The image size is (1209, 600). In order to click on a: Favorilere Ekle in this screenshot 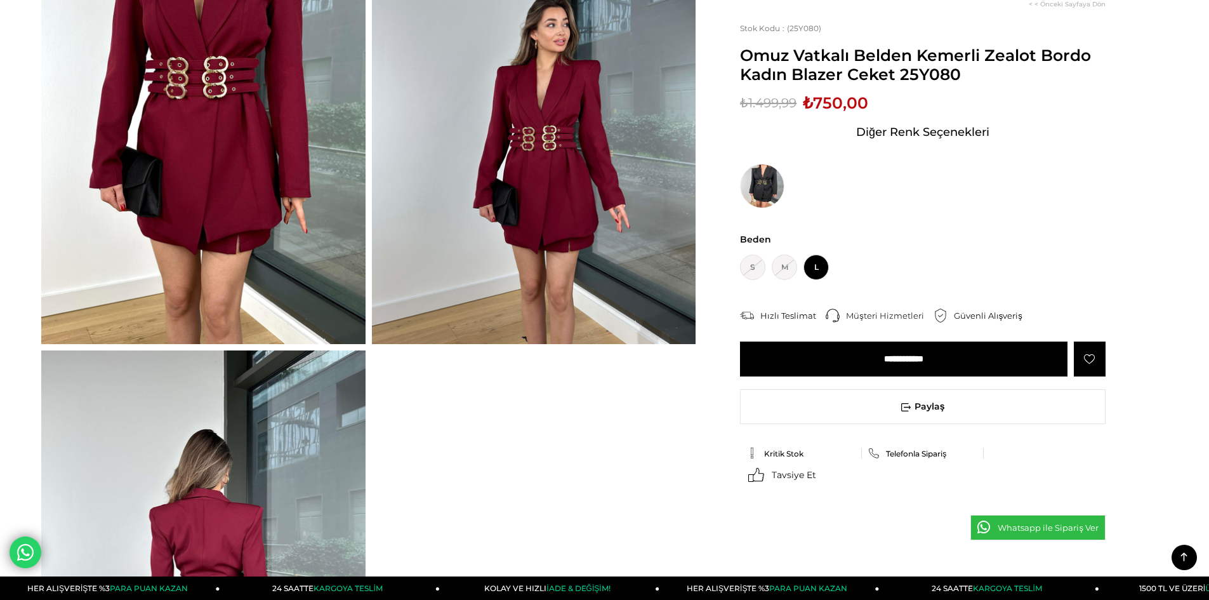, I will do `click(1089, 359)`.